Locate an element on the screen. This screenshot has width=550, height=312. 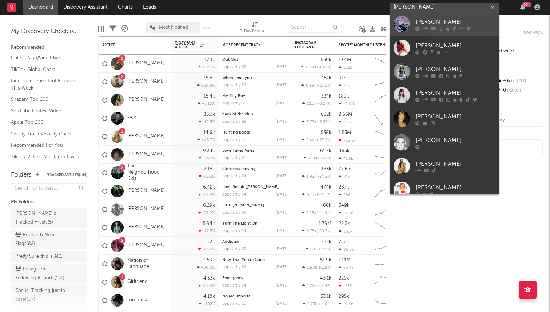
div: 4.18k is located at coordinates (209, 296).